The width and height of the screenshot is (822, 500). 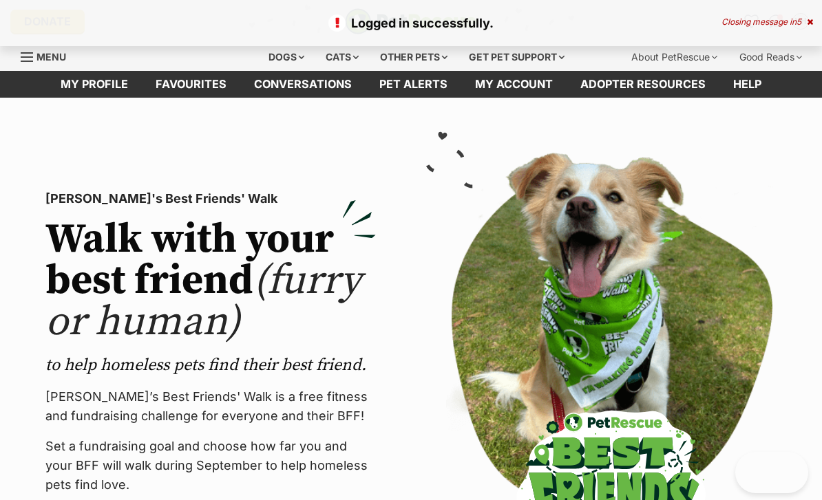 I want to click on div: Get pet support, so click(x=516, y=57).